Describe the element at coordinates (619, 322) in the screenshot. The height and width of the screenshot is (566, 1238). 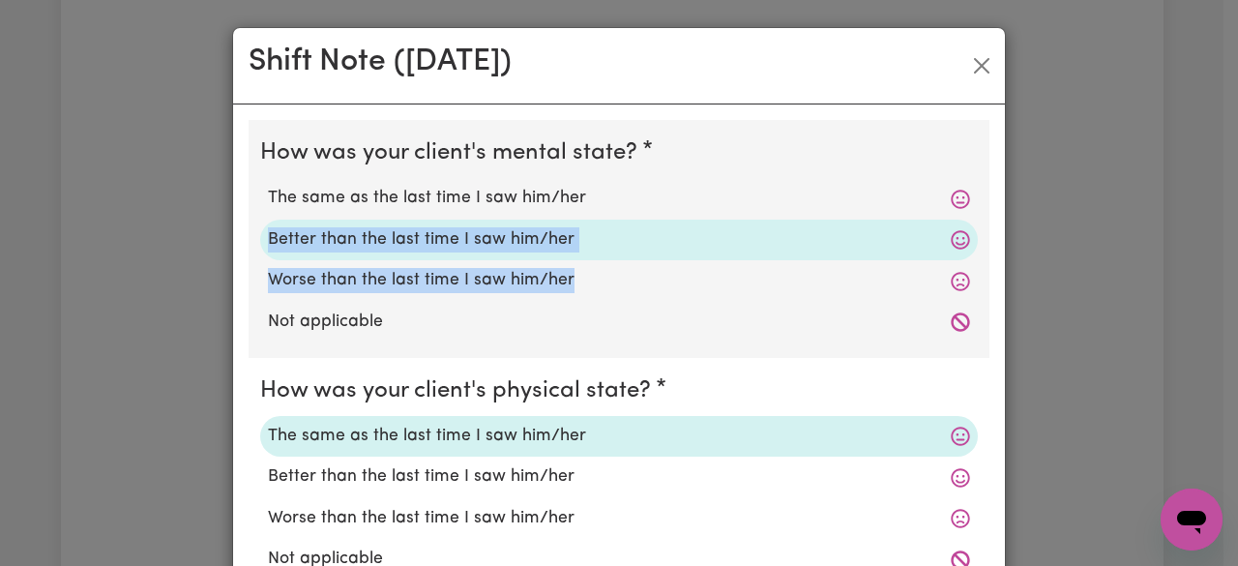
I see `label: Not applicable` at that location.